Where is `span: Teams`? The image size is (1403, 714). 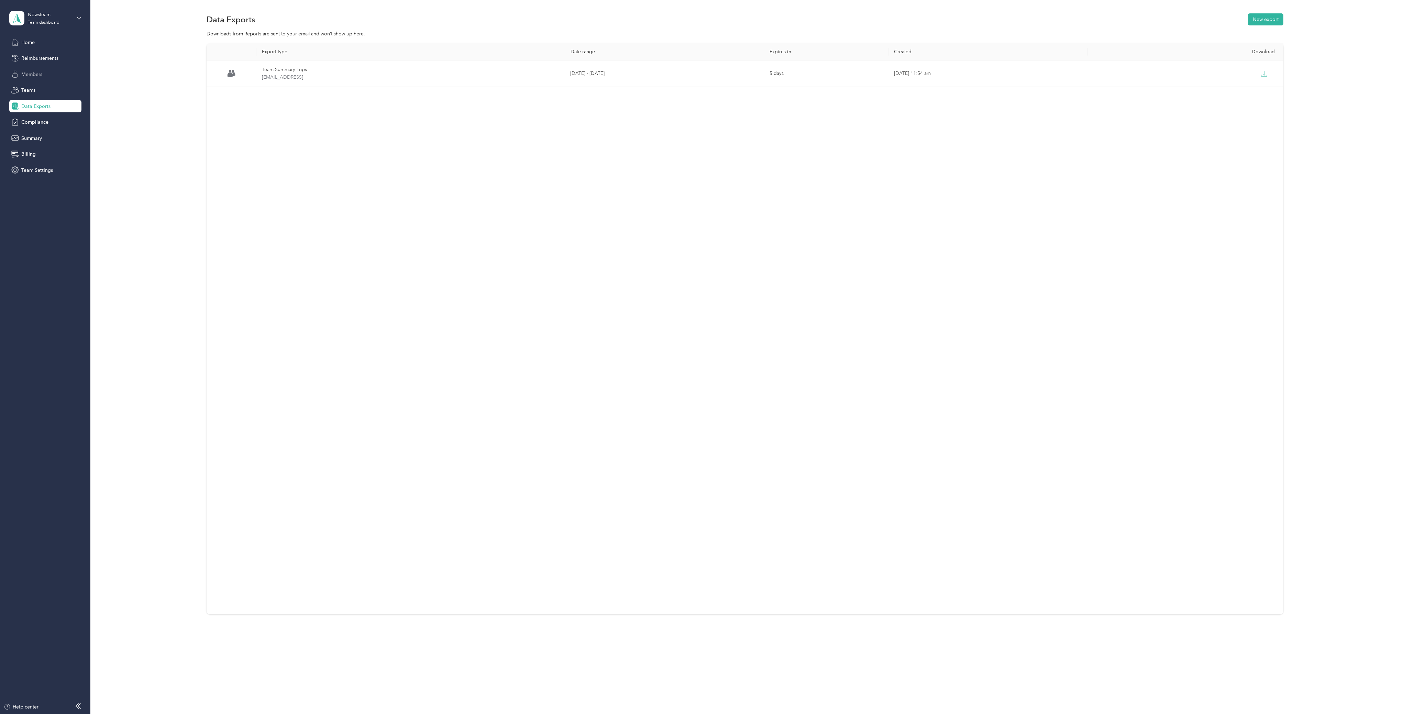
span: Teams is located at coordinates (28, 90).